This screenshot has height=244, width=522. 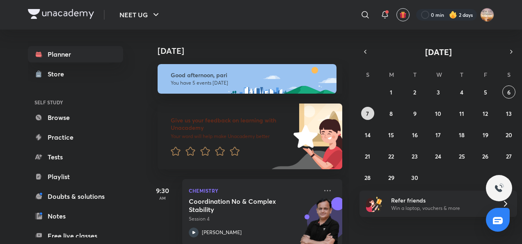 What do you see at coordinates (442, 208) in the screenshot?
I see `p: Win a laptop, vouchers & more` at bounding box center [442, 208].